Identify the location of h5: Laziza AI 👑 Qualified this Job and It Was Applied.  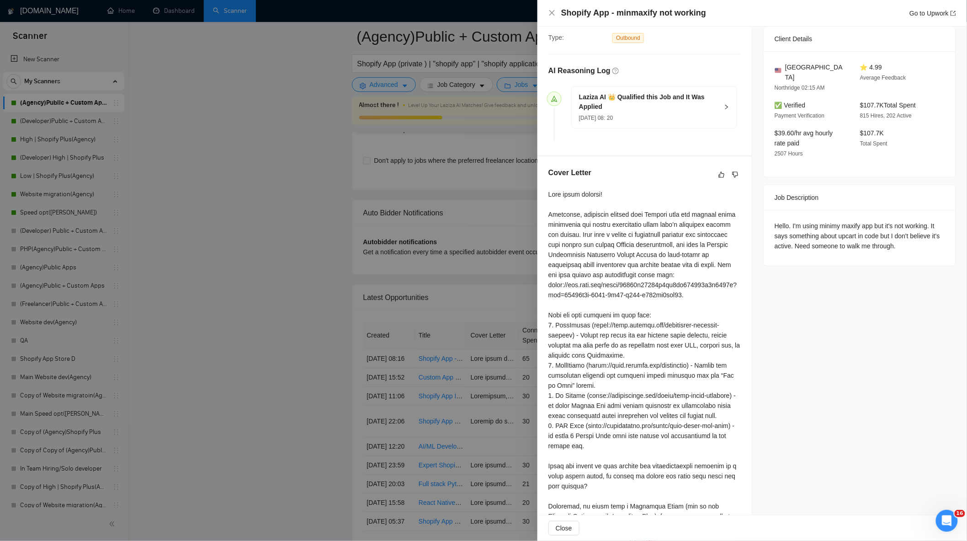
(649, 102).